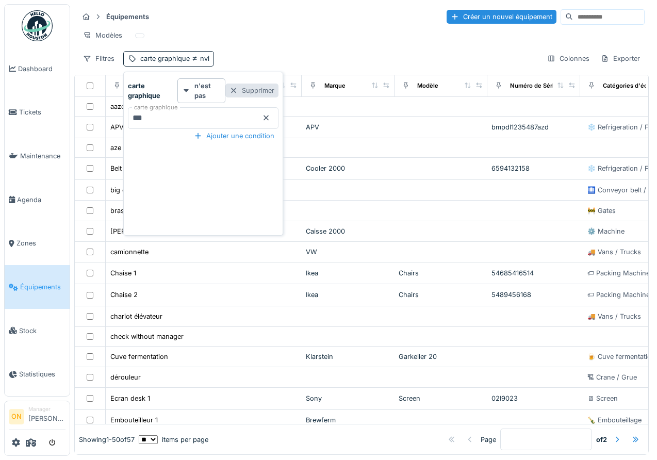 The height and width of the screenshot is (460, 657). Describe the element at coordinates (606, 231) in the screenshot. I see `div: ⚙️ Machine` at that location.